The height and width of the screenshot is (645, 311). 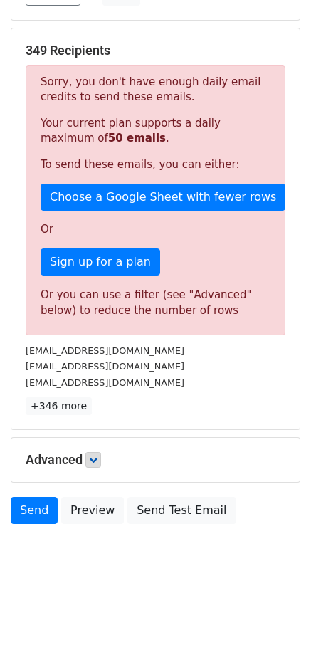 What do you see at coordinates (155, 303) in the screenshot?
I see `div: Or you can use a filter (see "Advanced" below) to reduce the number of rows` at bounding box center [155, 303].